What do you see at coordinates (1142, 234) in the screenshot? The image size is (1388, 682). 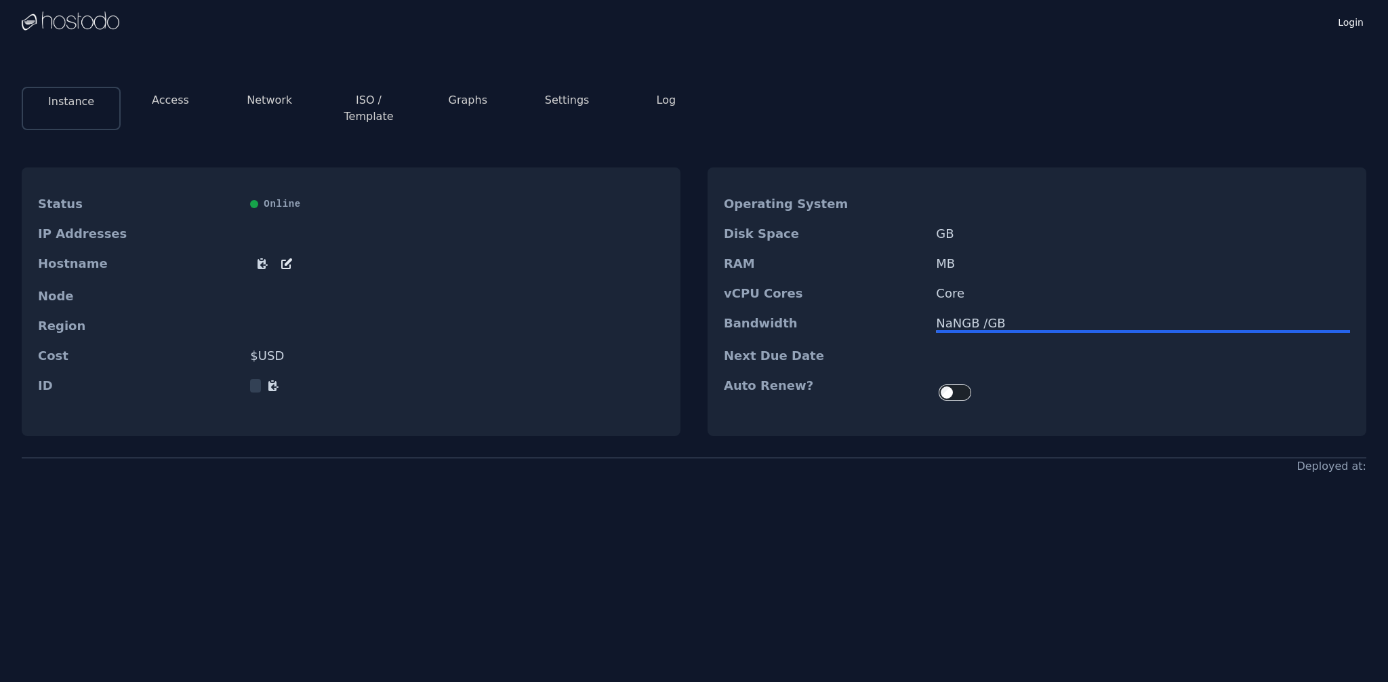 I see `dd: GB` at bounding box center [1142, 234].